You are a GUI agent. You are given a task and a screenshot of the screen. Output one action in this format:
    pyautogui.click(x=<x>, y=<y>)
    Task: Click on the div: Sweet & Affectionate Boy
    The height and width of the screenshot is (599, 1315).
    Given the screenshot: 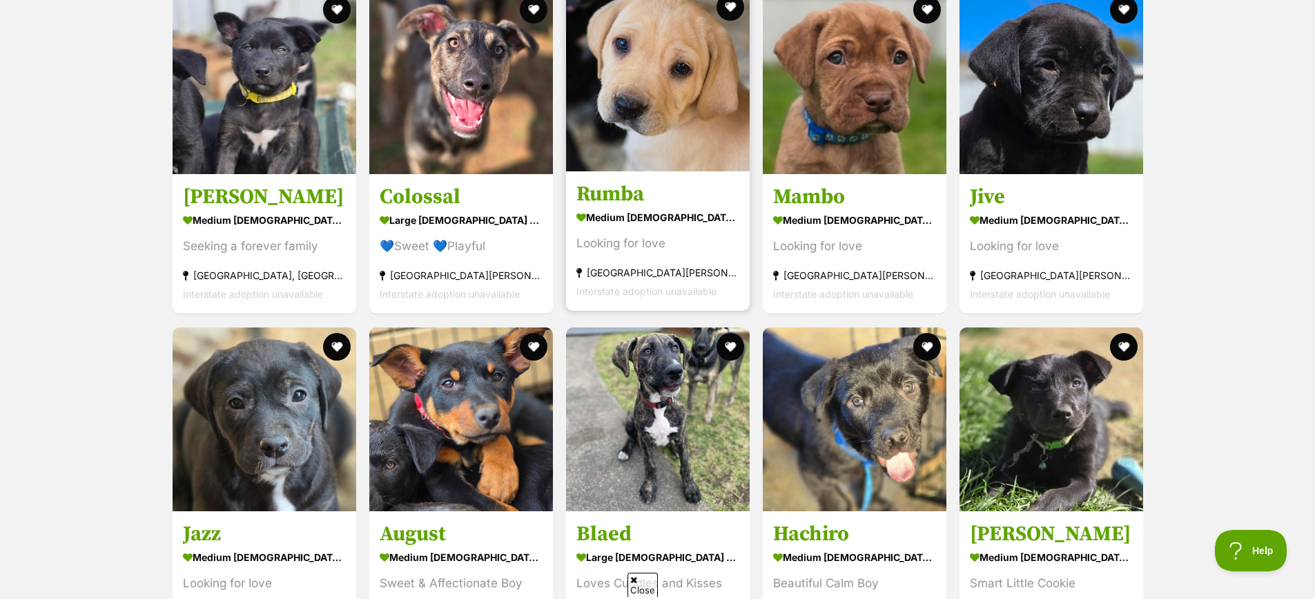 What is the action you would take?
    pyautogui.click(x=461, y=583)
    